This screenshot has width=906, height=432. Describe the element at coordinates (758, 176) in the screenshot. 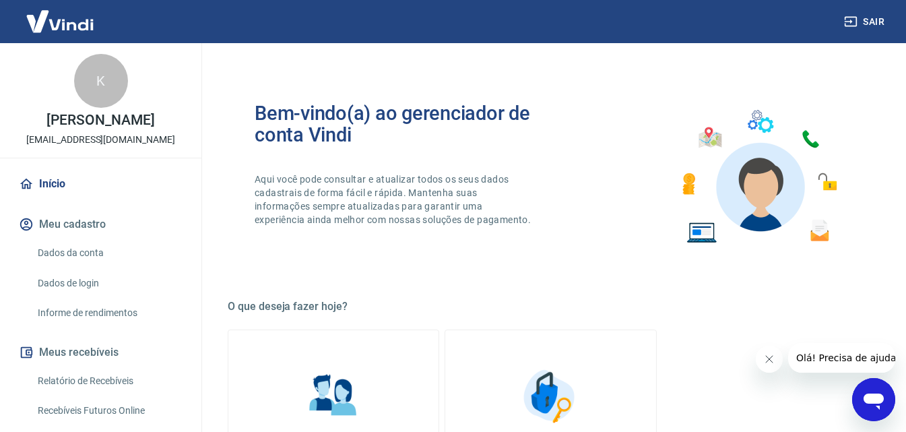

I see `img: Imagem de um avatar masculino com diversos icones exemplificando as funcionalidades do gerenciado...` at that location.